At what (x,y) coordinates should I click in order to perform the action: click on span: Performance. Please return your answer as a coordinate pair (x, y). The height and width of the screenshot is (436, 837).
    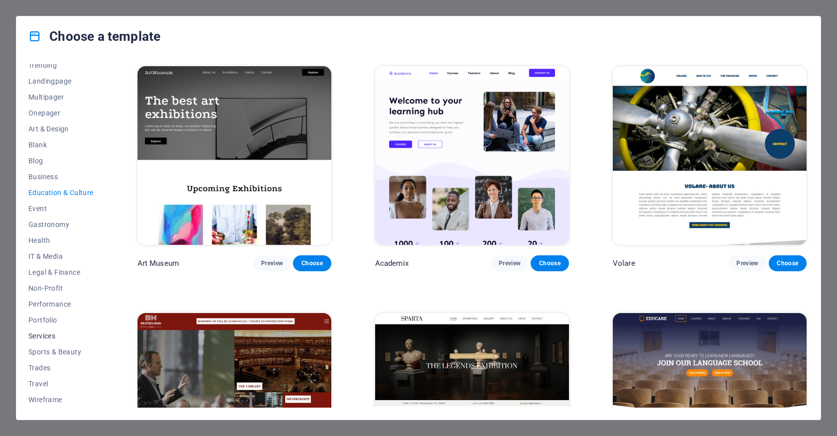
    Looking at the image, I should click on (61, 304).